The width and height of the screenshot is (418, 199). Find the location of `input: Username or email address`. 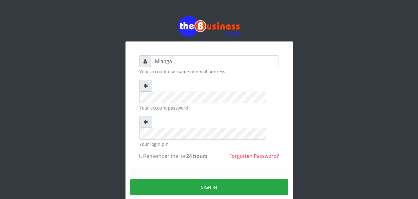

input: Username or email address is located at coordinates (215, 61).